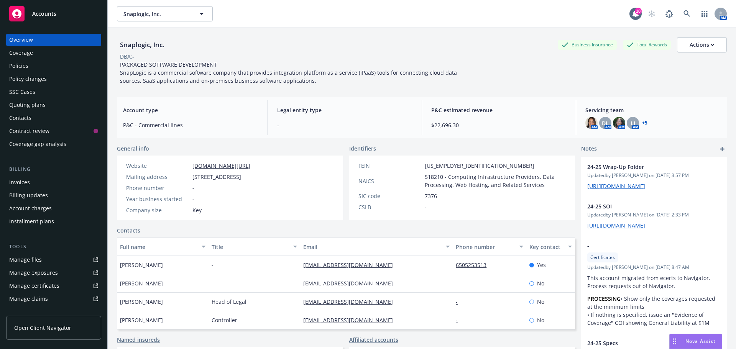  Describe the element at coordinates (21, 53) in the screenshot. I see `div: Coverage` at that location.